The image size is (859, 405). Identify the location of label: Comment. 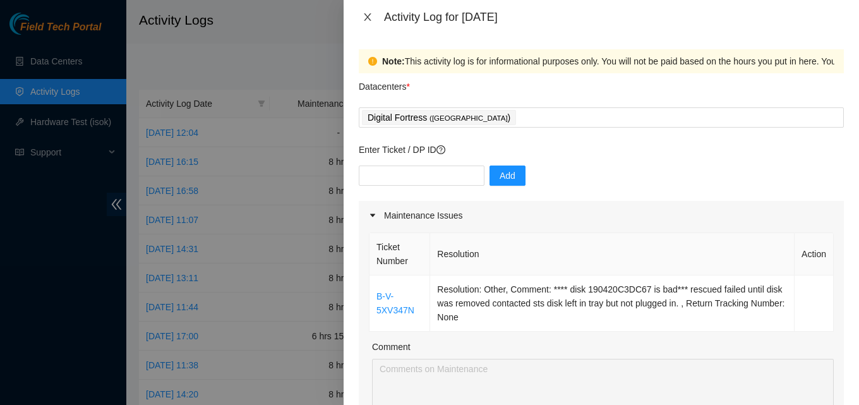
(391, 347).